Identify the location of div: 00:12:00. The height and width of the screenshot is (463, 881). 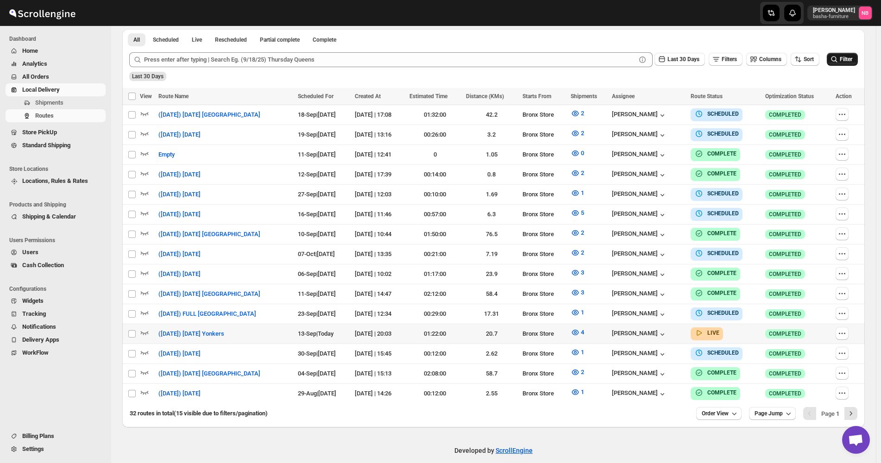
(435, 394).